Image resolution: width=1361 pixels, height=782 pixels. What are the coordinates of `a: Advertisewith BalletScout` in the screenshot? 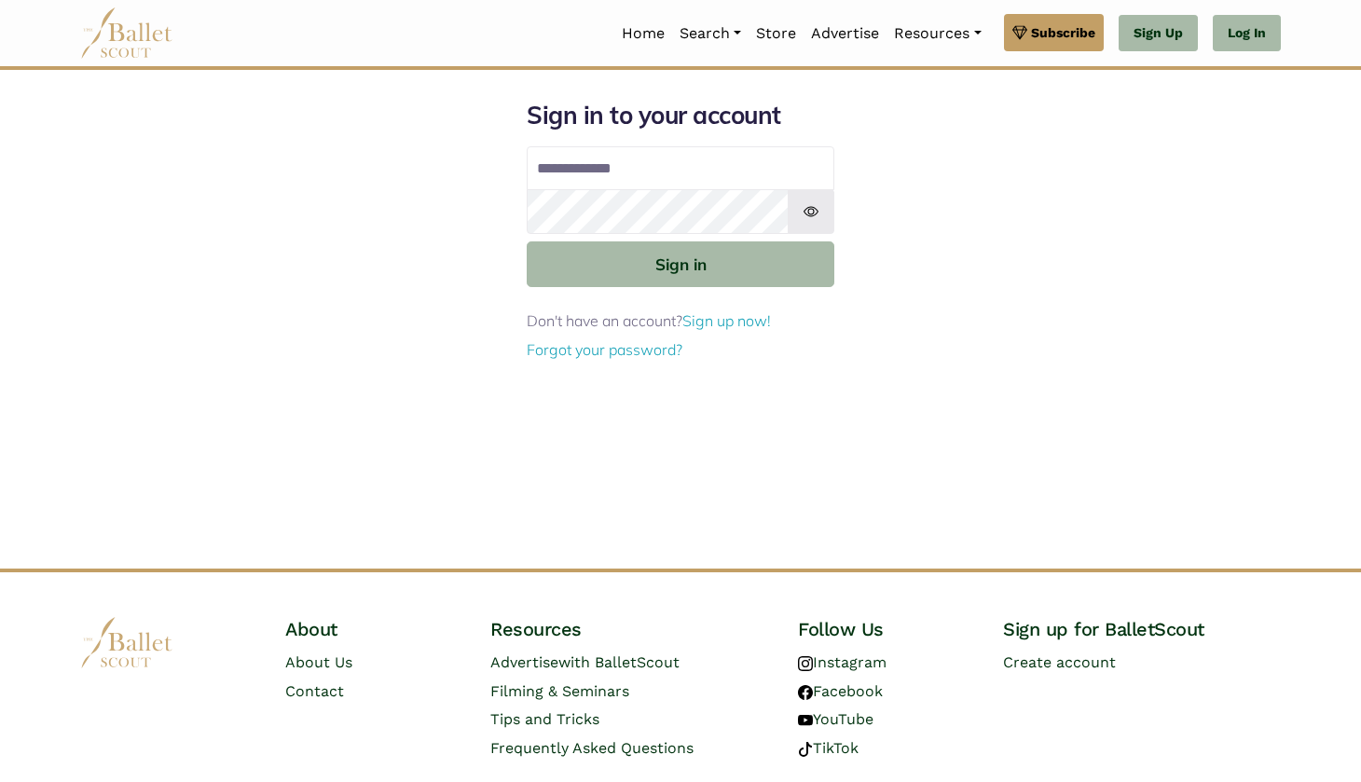 It's located at (584, 662).